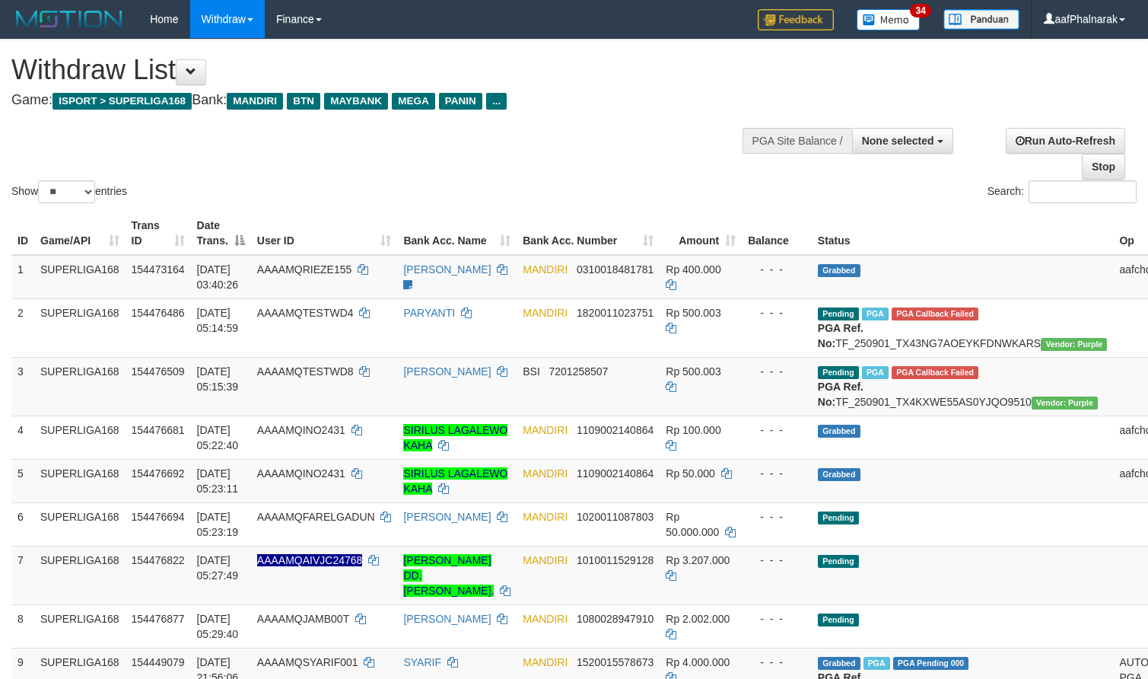 The width and height of the screenshot is (1148, 679). Describe the element at coordinates (932, 663) in the screenshot. I see `span: PGA Pending` at that location.